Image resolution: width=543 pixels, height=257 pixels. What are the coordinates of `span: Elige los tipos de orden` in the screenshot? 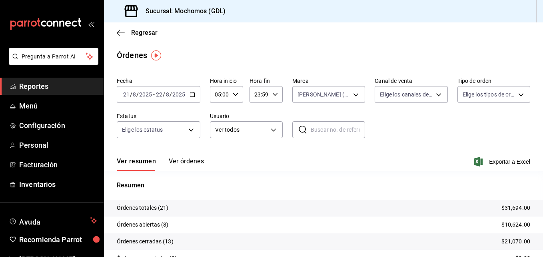 It's located at (489, 94).